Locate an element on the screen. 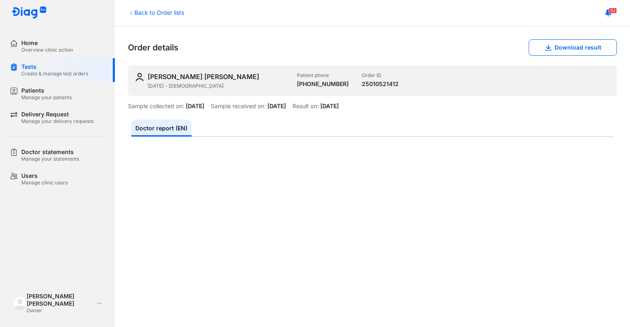 Image resolution: width=630 pixels, height=327 pixels. div: Manage your patients is located at coordinates (46, 98).